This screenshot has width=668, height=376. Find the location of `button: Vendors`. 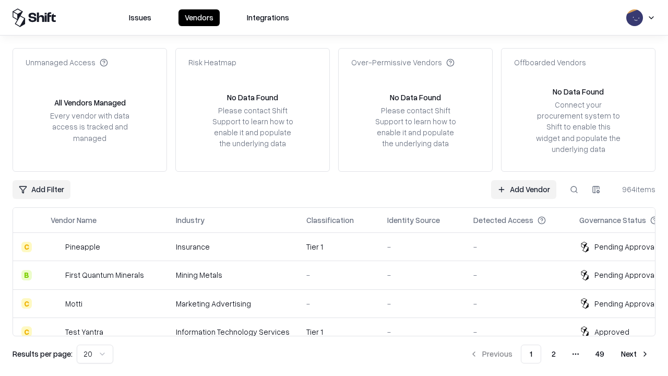

button: Vendors is located at coordinates (199, 18).